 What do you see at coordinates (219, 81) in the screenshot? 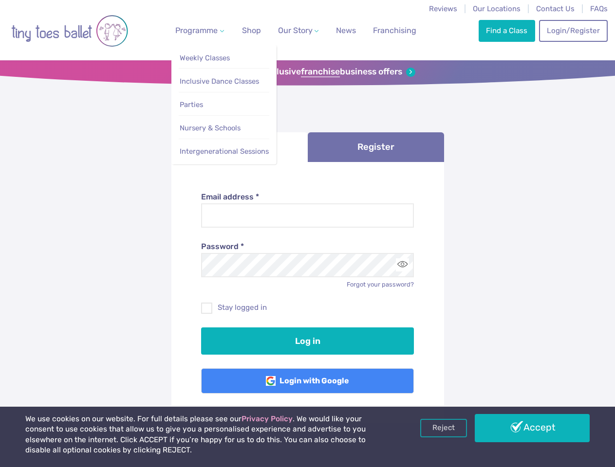
I see `span: Inclusive Dance Classes` at bounding box center [219, 81].